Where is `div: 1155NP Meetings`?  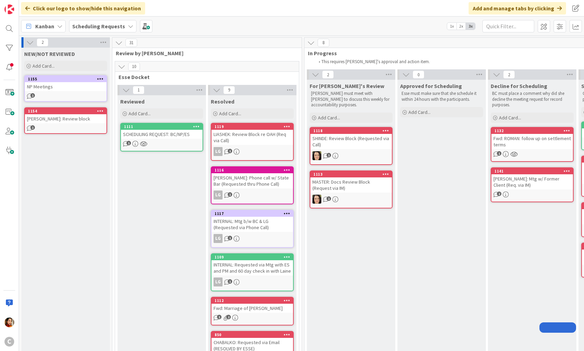 div: 1155NP Meetings is located at coordinates (66, 84).